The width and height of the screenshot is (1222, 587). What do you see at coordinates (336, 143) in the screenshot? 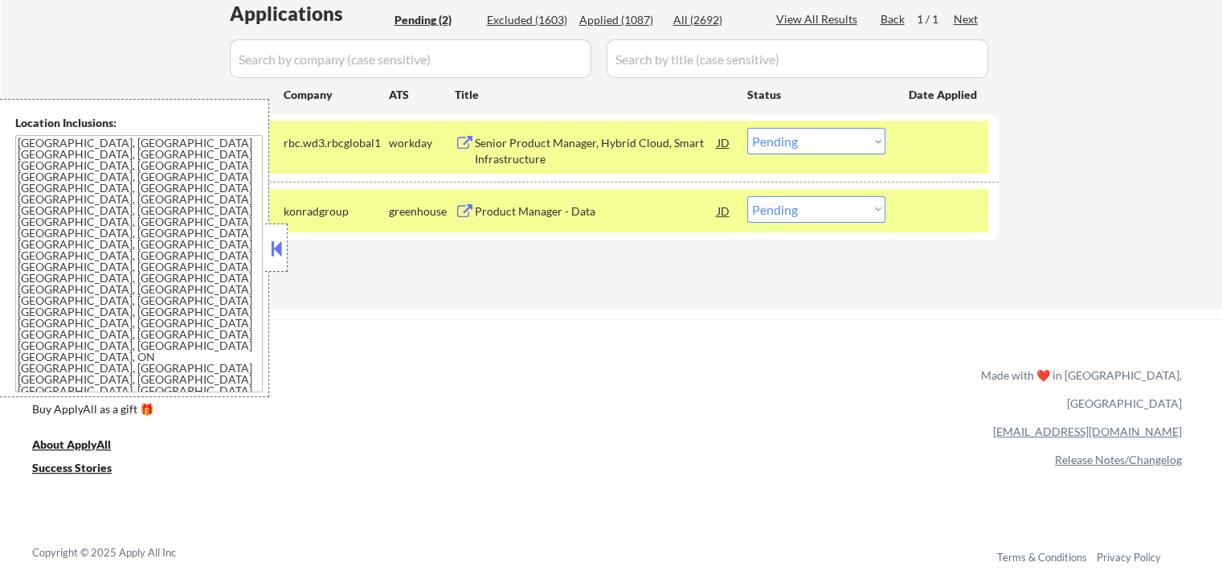
I see `div: rbc.wd3.rbcglobal1` at bounding box center [336, 143].